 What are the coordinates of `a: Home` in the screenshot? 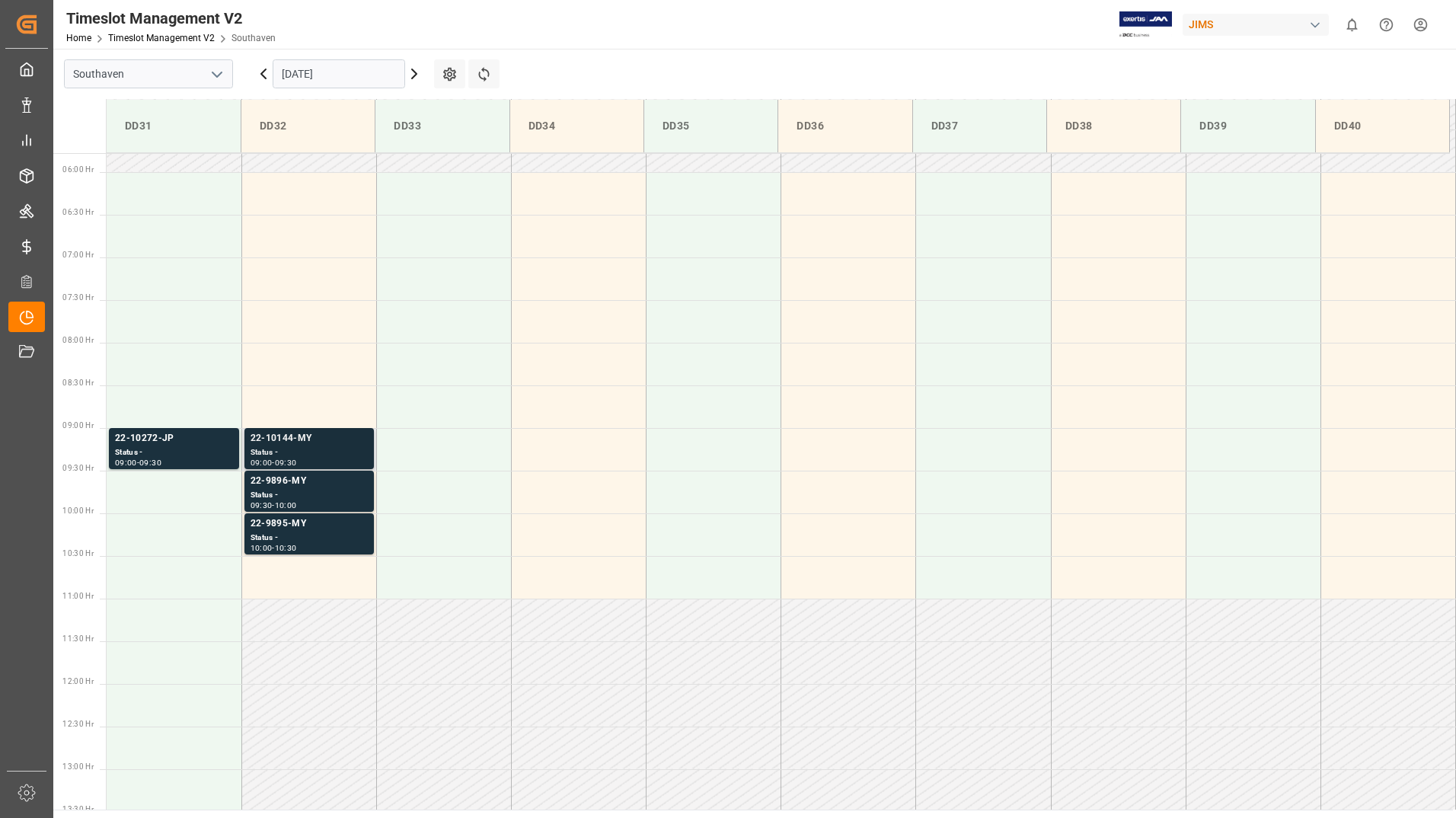 It's located at (78, 38).